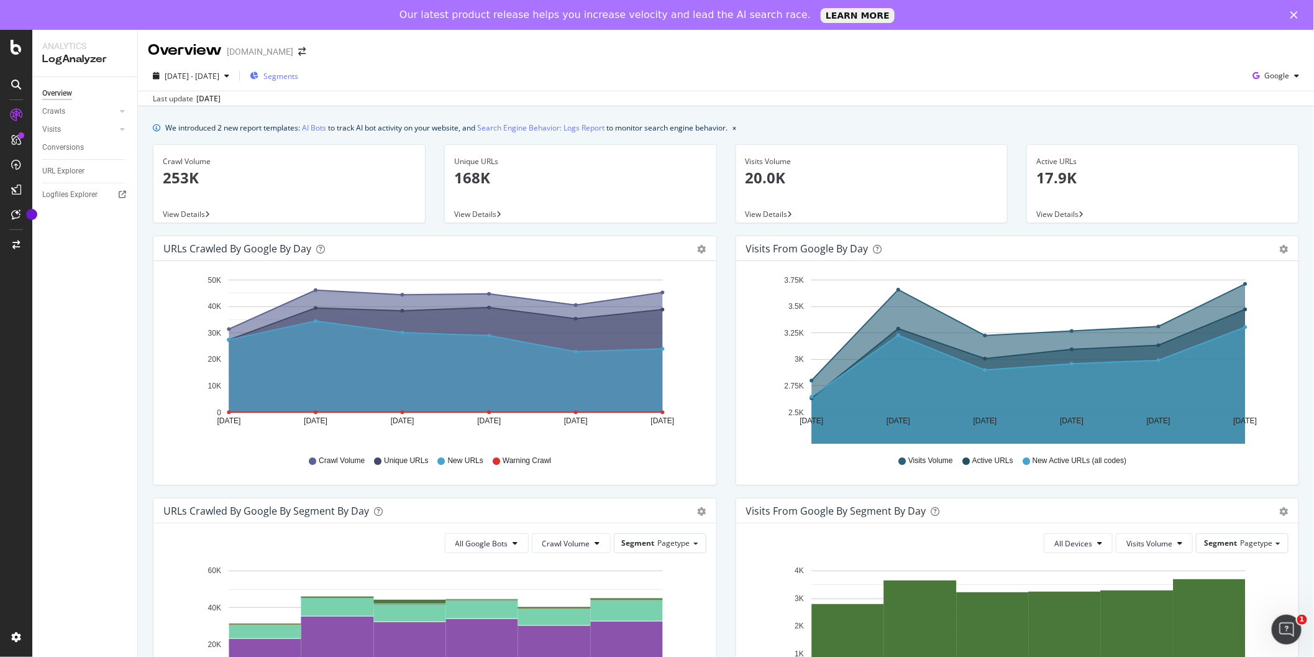 This screenshot has height=657, width=1314. I want to click on button: All Google Bots, so click(487, 543).